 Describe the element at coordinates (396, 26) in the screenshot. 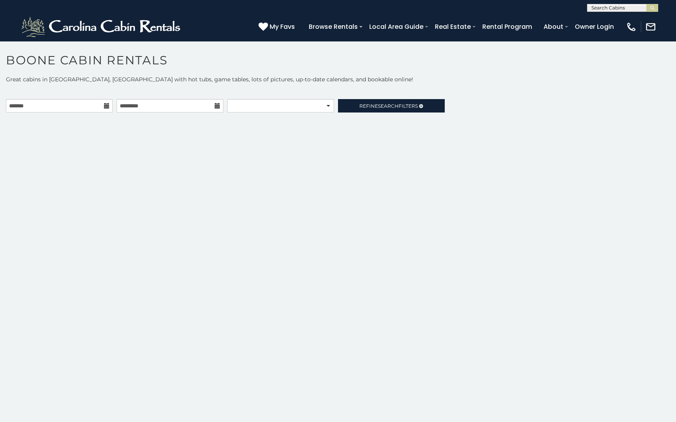

I see `a: Local Area Guide` at that location.